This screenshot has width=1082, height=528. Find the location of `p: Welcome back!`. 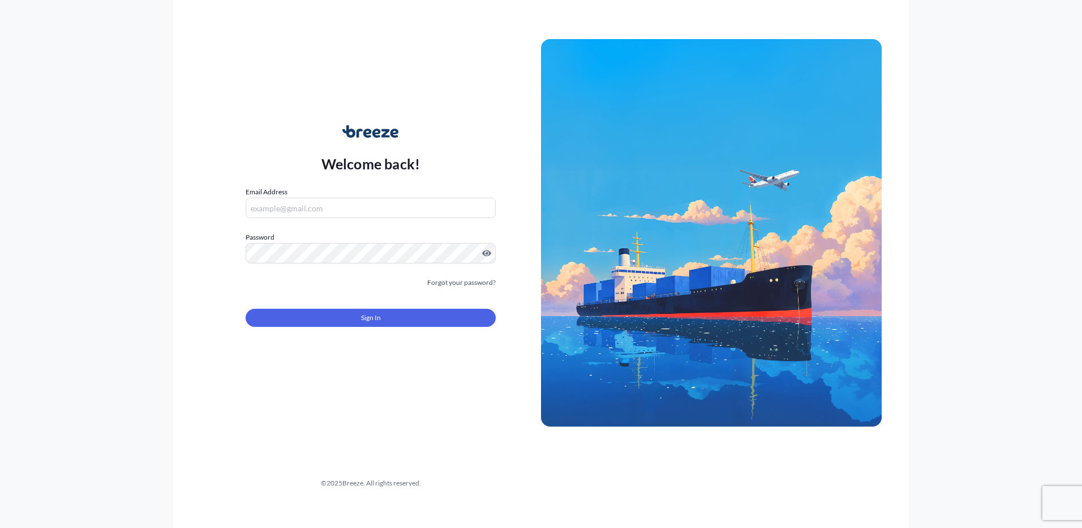

p: Welcome back! is located at coordinates (371, 164).